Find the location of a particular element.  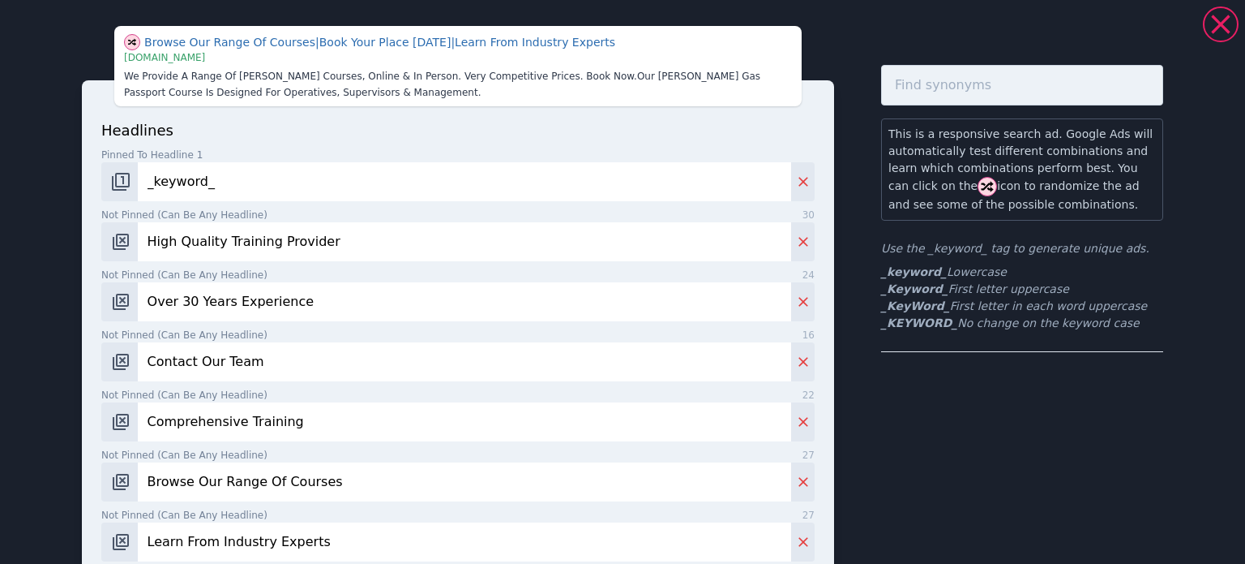

span: Pinned to headline 1 is located at coordinates (152, 155).